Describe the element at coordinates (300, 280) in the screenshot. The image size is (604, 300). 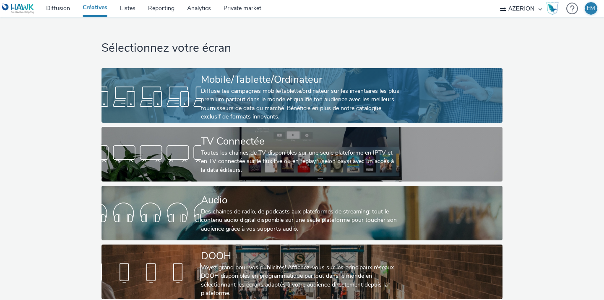
I see `div: Voyez grand pour vos publicités! Affichez-vous sur les principaux réseaux DOOH disponibles en pro...` at that location.